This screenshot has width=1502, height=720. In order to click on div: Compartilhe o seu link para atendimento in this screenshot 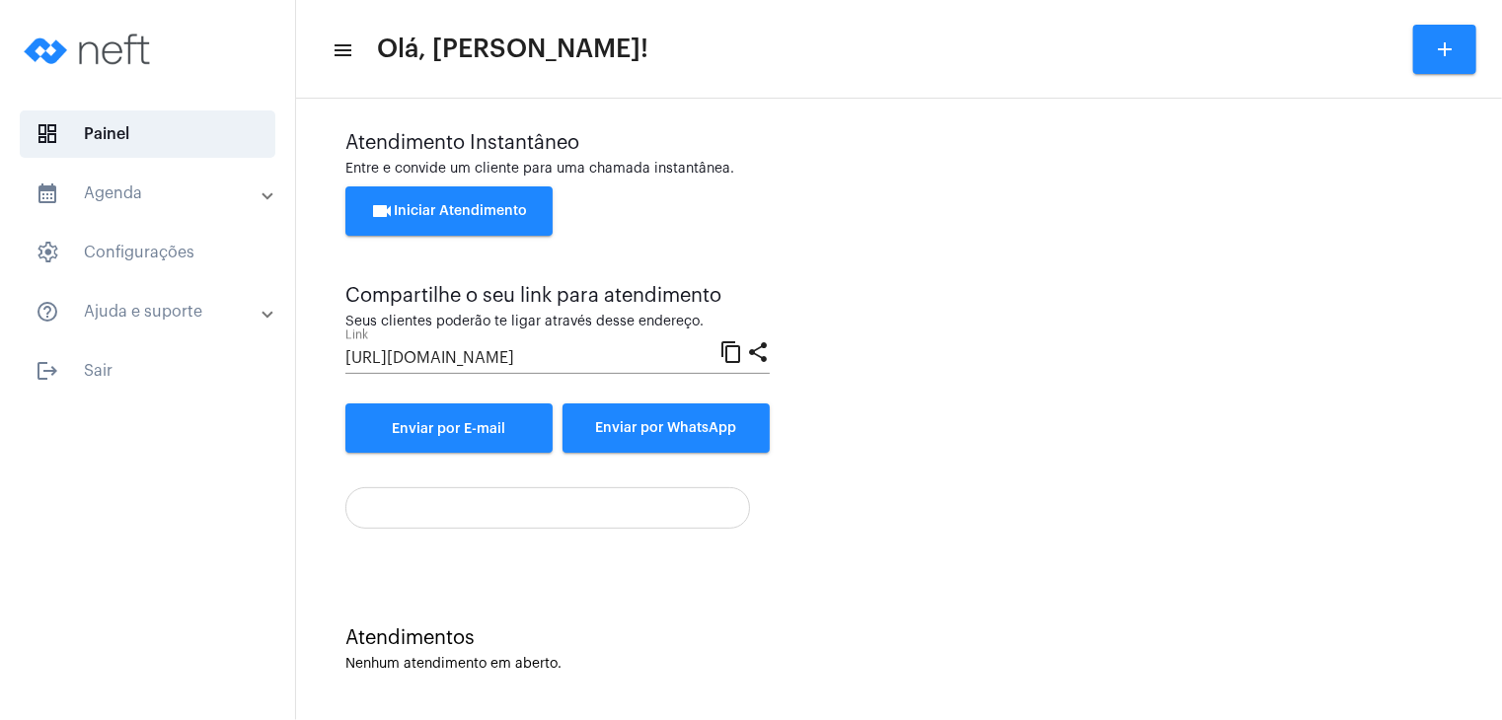, I will do `click(557, 296)`.